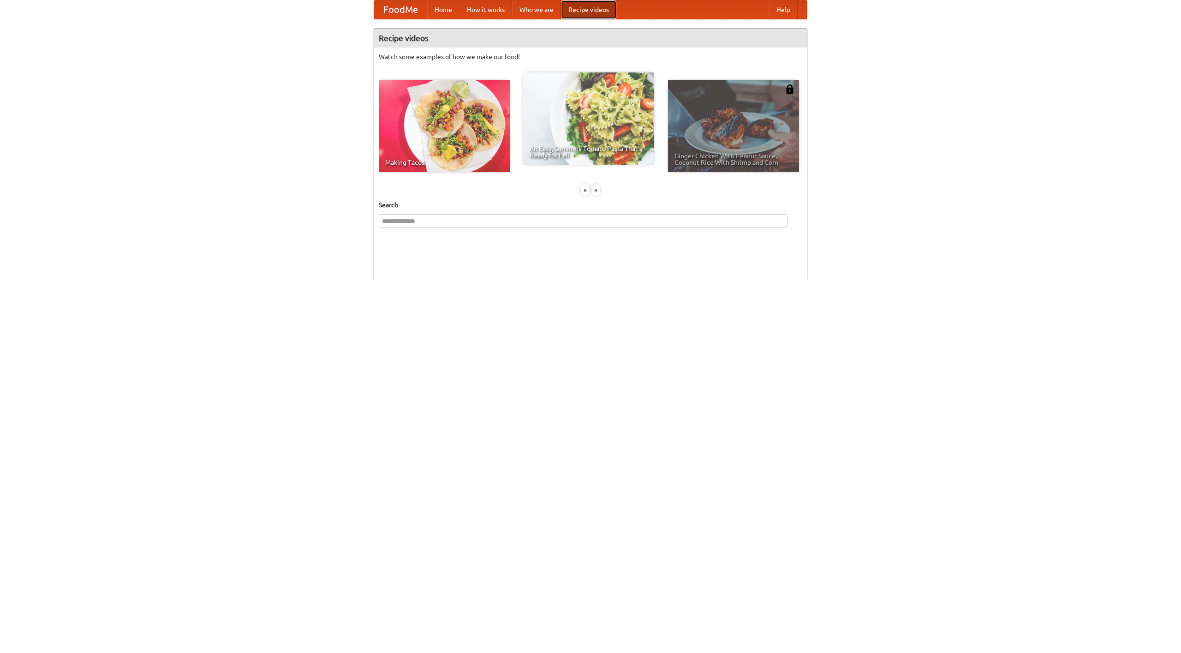 This screenshot has height=653, width=1181. I want to click on a: FoodMe, so click(400, 10).